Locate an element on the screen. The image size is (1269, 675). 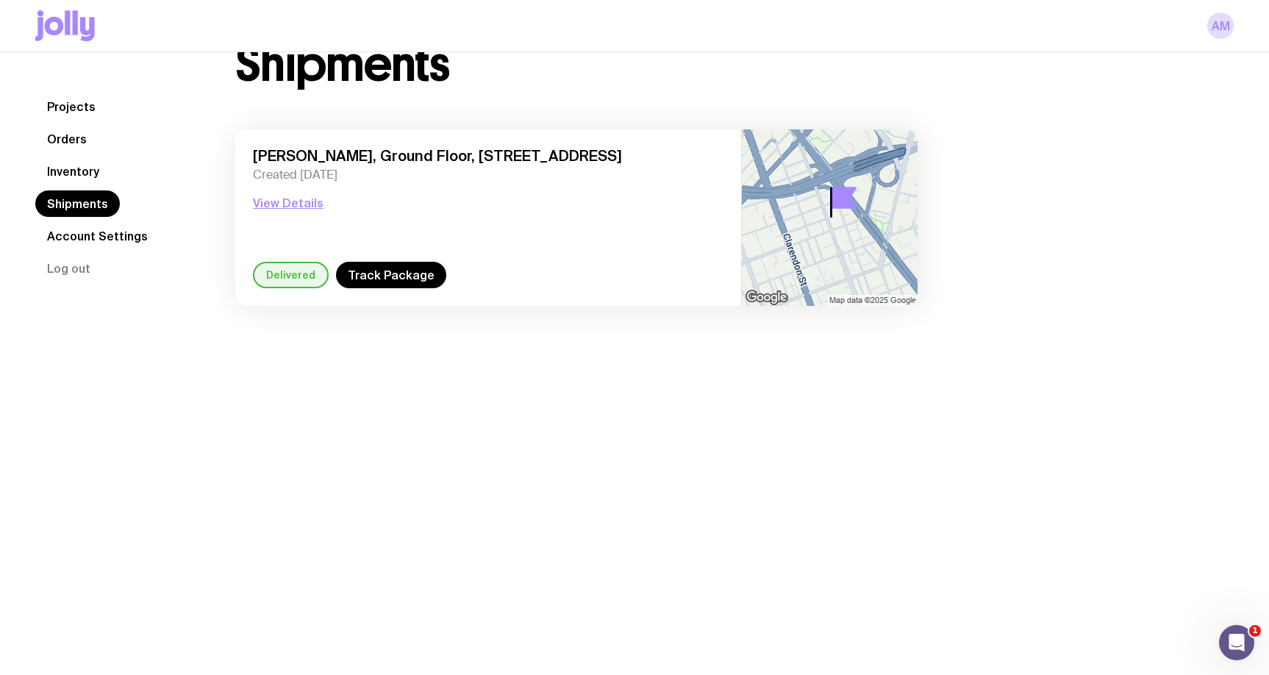
a: Orders is located at coordinates (67, 139).